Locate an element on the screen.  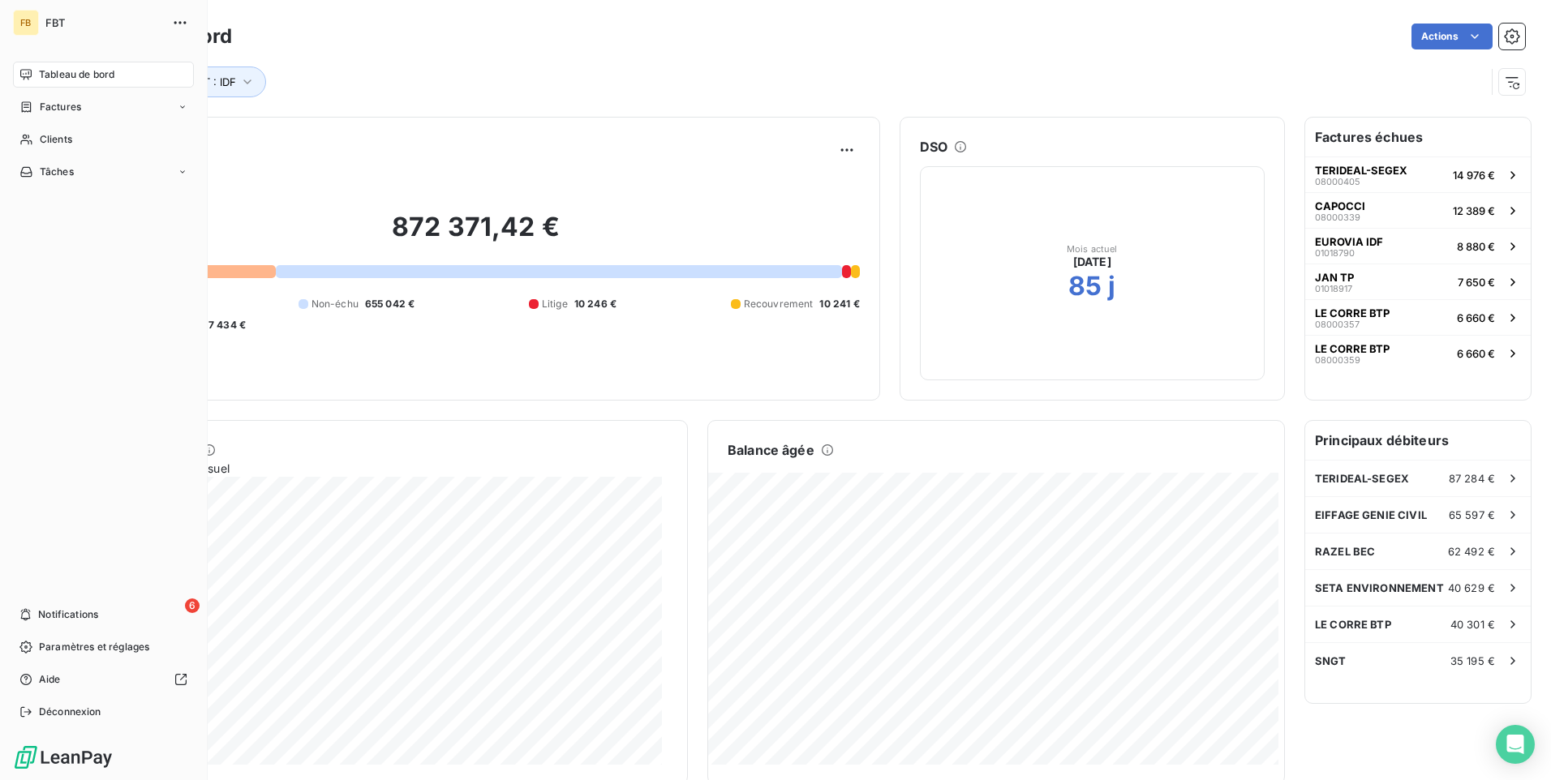
span: Litige is located at coordinates (555, 304).